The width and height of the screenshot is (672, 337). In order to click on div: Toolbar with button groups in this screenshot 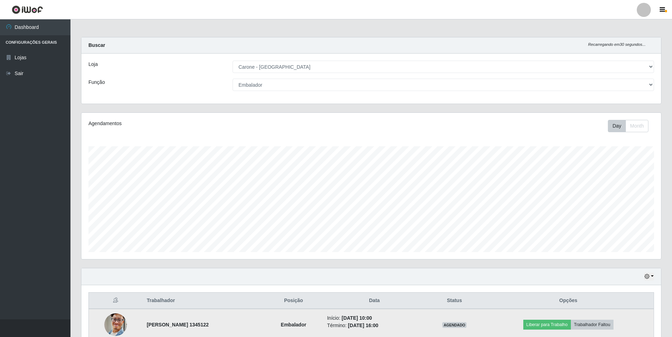, I will do `click(631, 126)`.